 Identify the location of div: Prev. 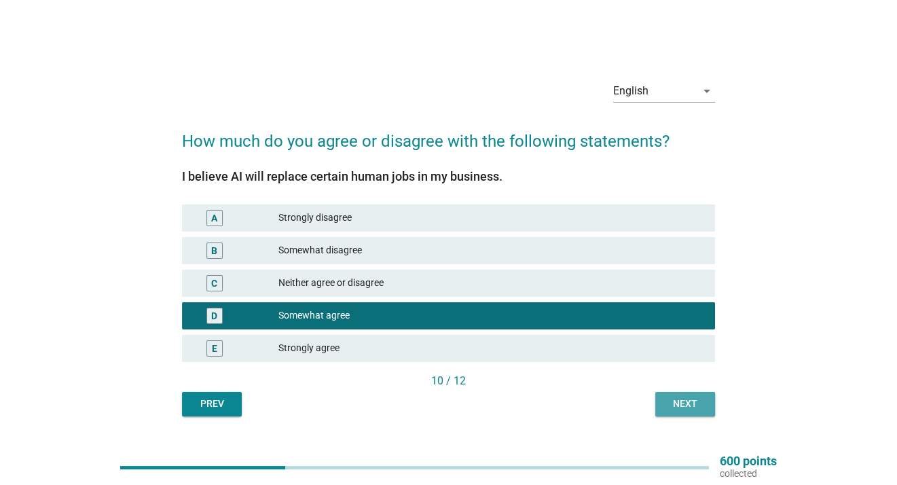
(212, 403).